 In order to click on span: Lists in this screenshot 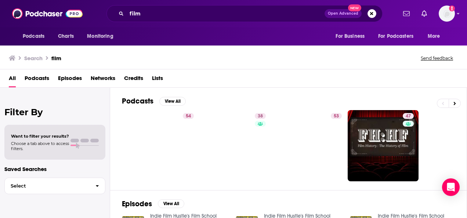, I will do `click(157, 80)`.